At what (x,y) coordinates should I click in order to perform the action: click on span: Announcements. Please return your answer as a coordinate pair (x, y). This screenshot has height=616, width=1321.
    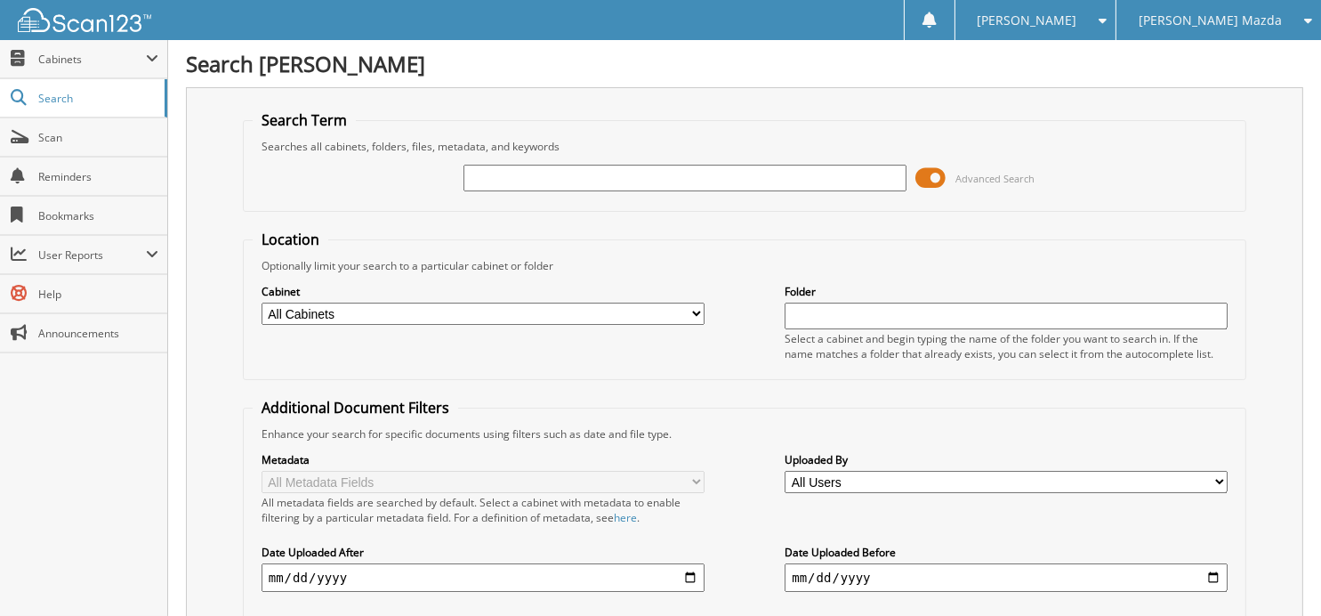
    Looking at the image, I should click on (98, 333).